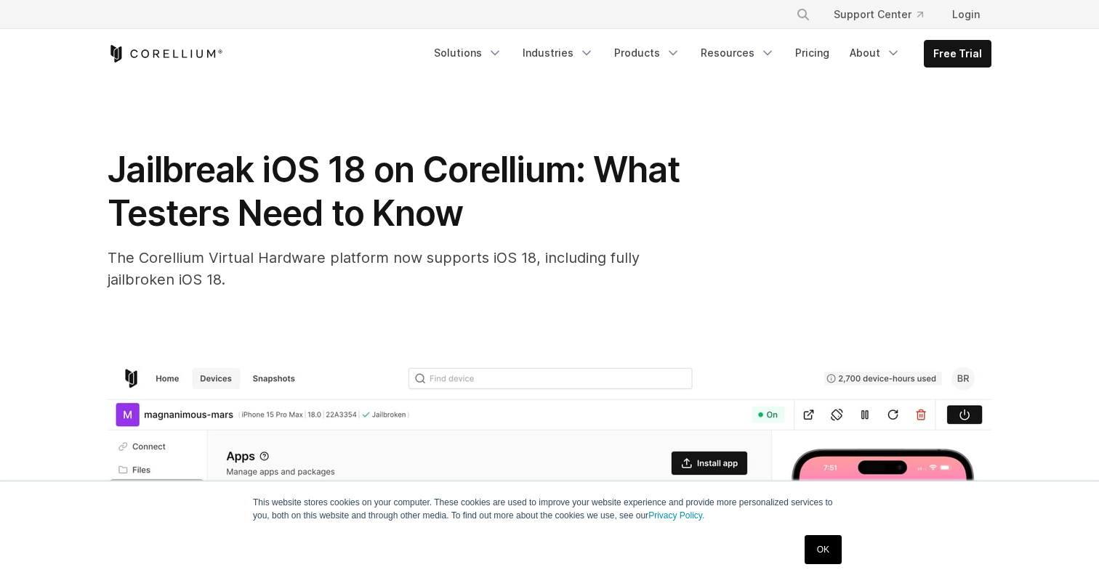 The height and width of the screenshot is (583, 1099). Describe the element at coordinates (812, 53) in the screenshot. I see `a: Pricing` at that location.